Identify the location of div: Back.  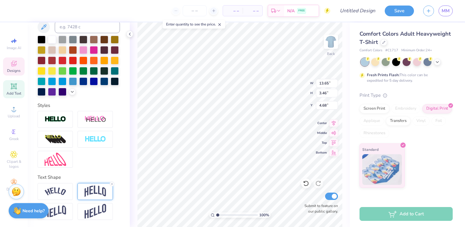
(331, 54).